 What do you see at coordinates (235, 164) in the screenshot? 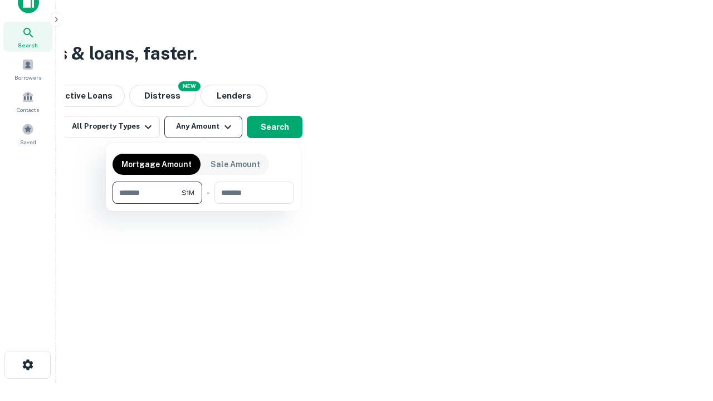
I see `p: Sale Amount` at bounding box center [235, 164].